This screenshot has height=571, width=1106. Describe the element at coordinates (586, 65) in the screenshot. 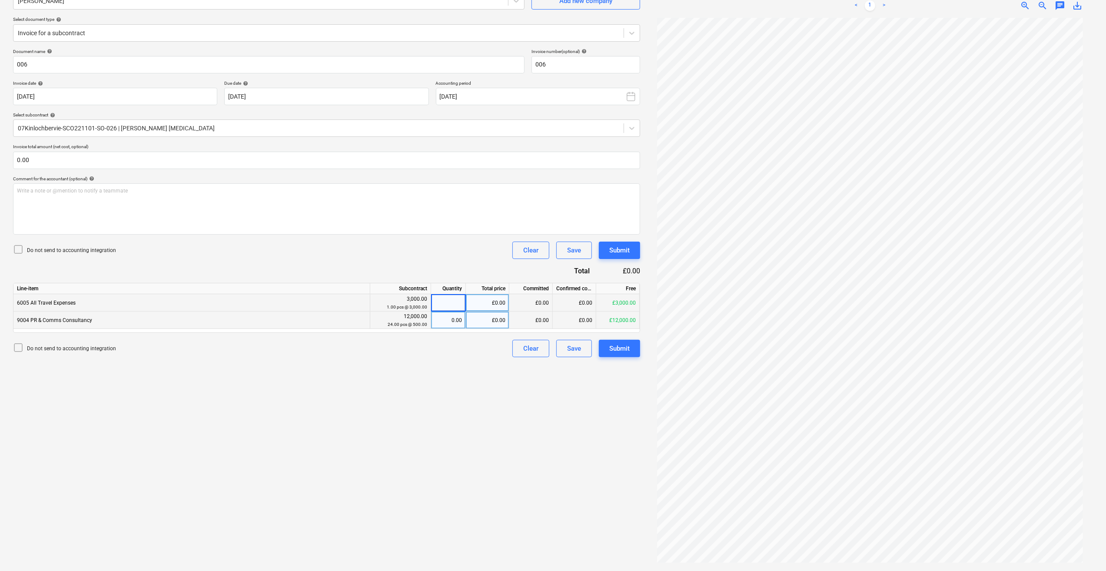

I see `input: Invoice number` at that location.